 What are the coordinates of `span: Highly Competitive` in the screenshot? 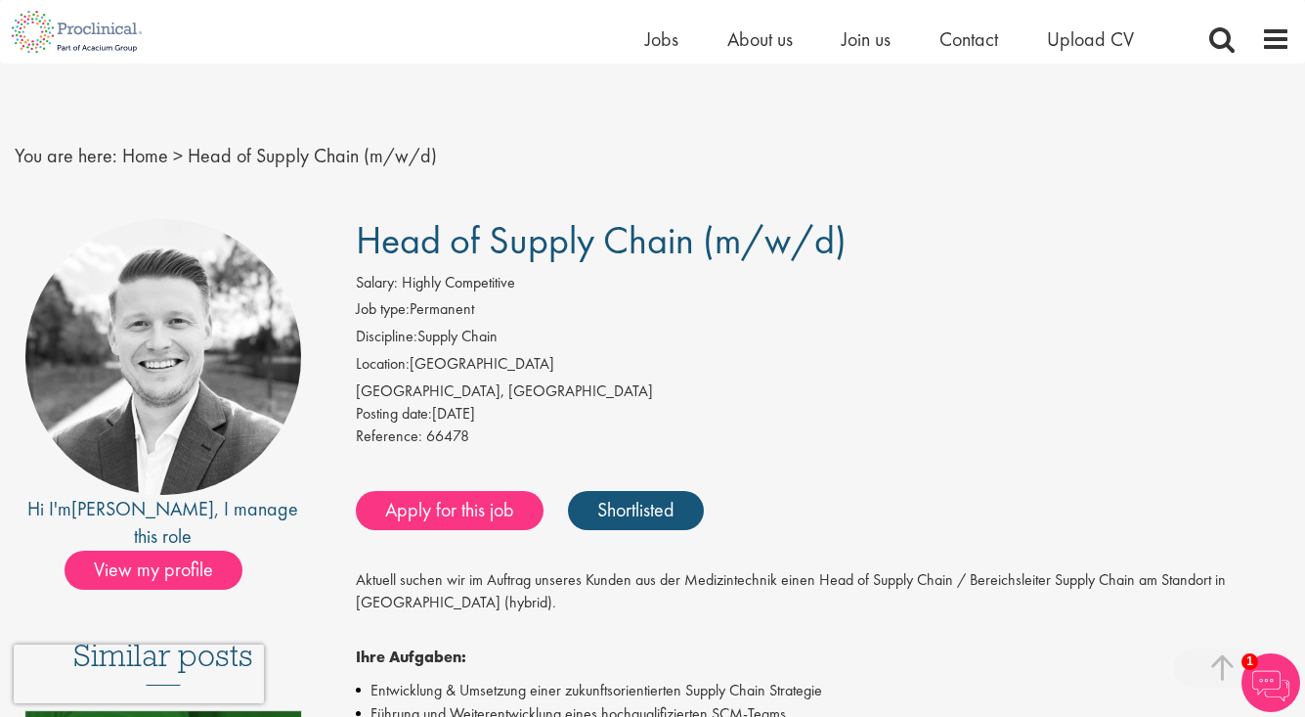 It's located at (459, 282).